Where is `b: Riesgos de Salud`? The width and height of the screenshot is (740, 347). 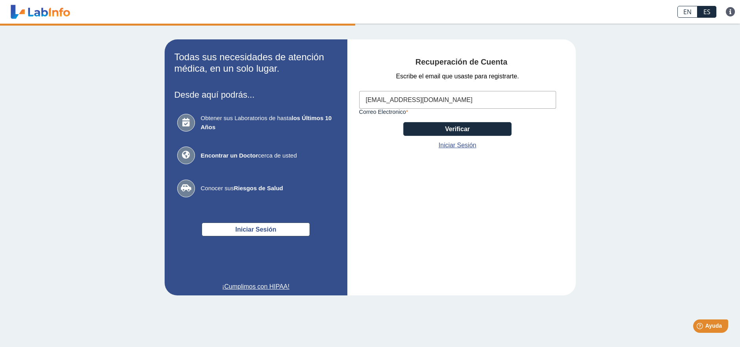
b: Riesgos de Salud is located at coordinates (258, 188).